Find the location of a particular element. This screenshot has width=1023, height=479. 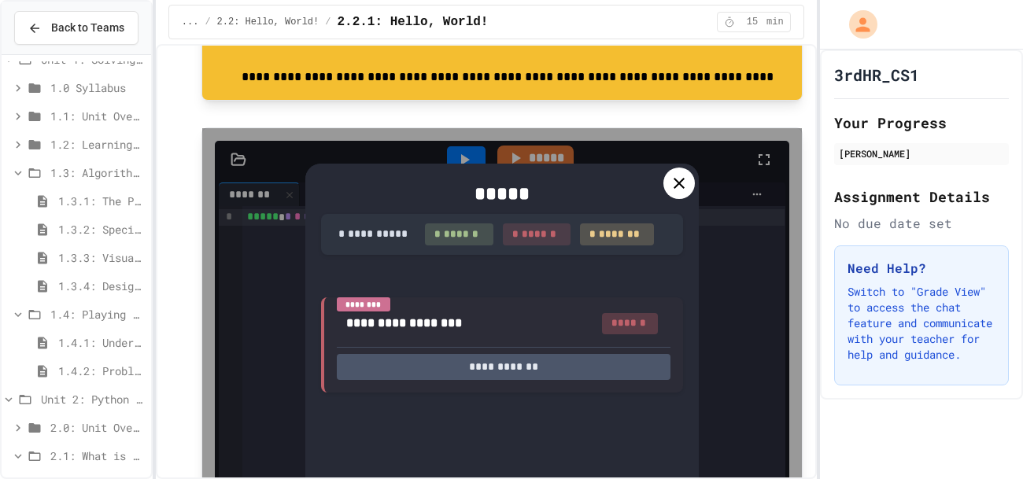

span: 1.3.1: The Power of Algorithms is located at coordinates (102, 201).